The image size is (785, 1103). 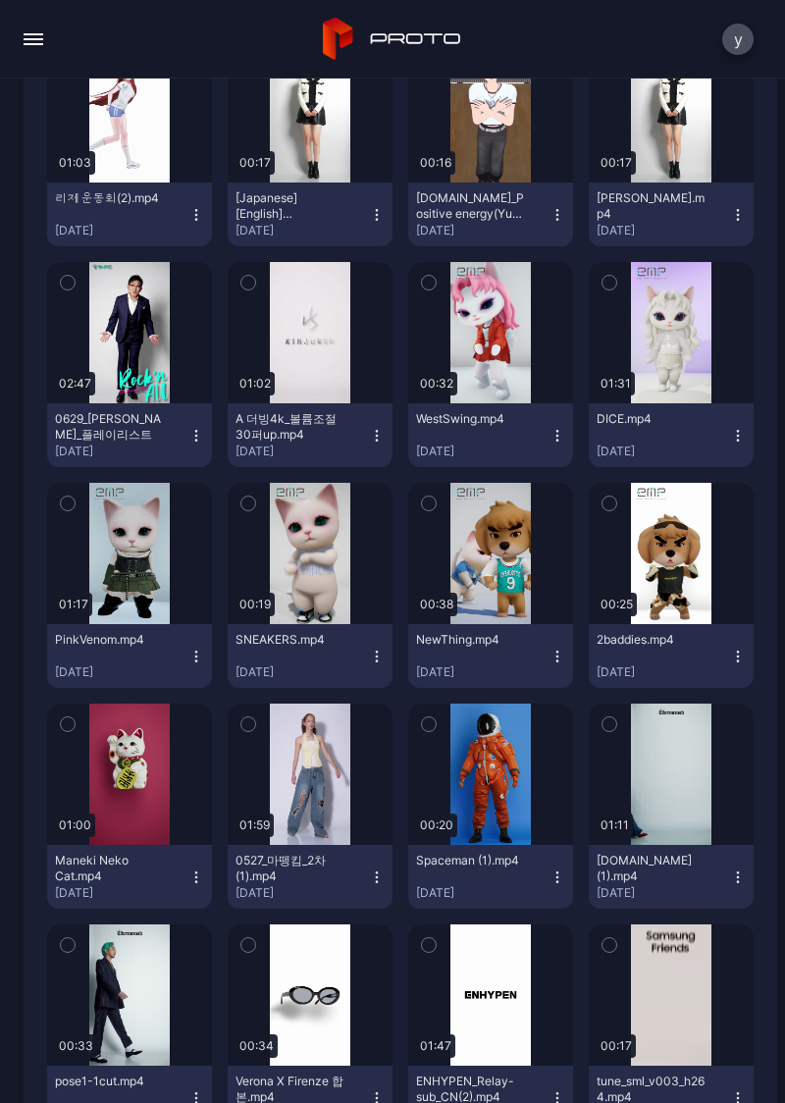 I want to click on div: A 더빙4k_볼륨조절30퍼up.mp4, so click(x=289, y=427).